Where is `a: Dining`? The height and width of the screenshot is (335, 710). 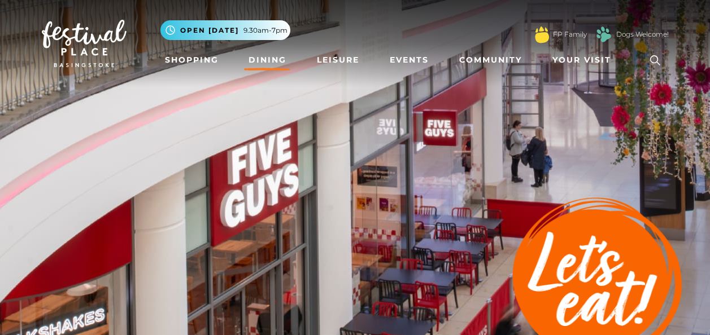
a: Dining is located at coordinates (267, 60).